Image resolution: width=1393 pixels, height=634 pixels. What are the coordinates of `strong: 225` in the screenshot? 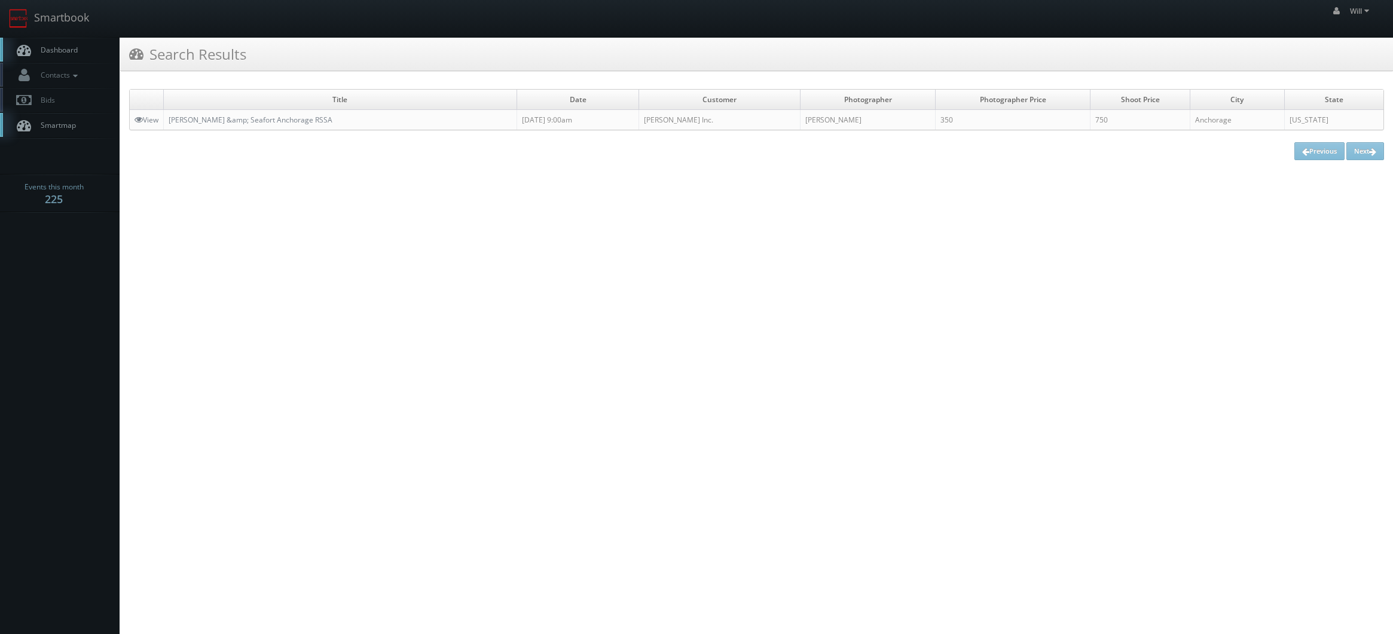 It's located at (54, 199).